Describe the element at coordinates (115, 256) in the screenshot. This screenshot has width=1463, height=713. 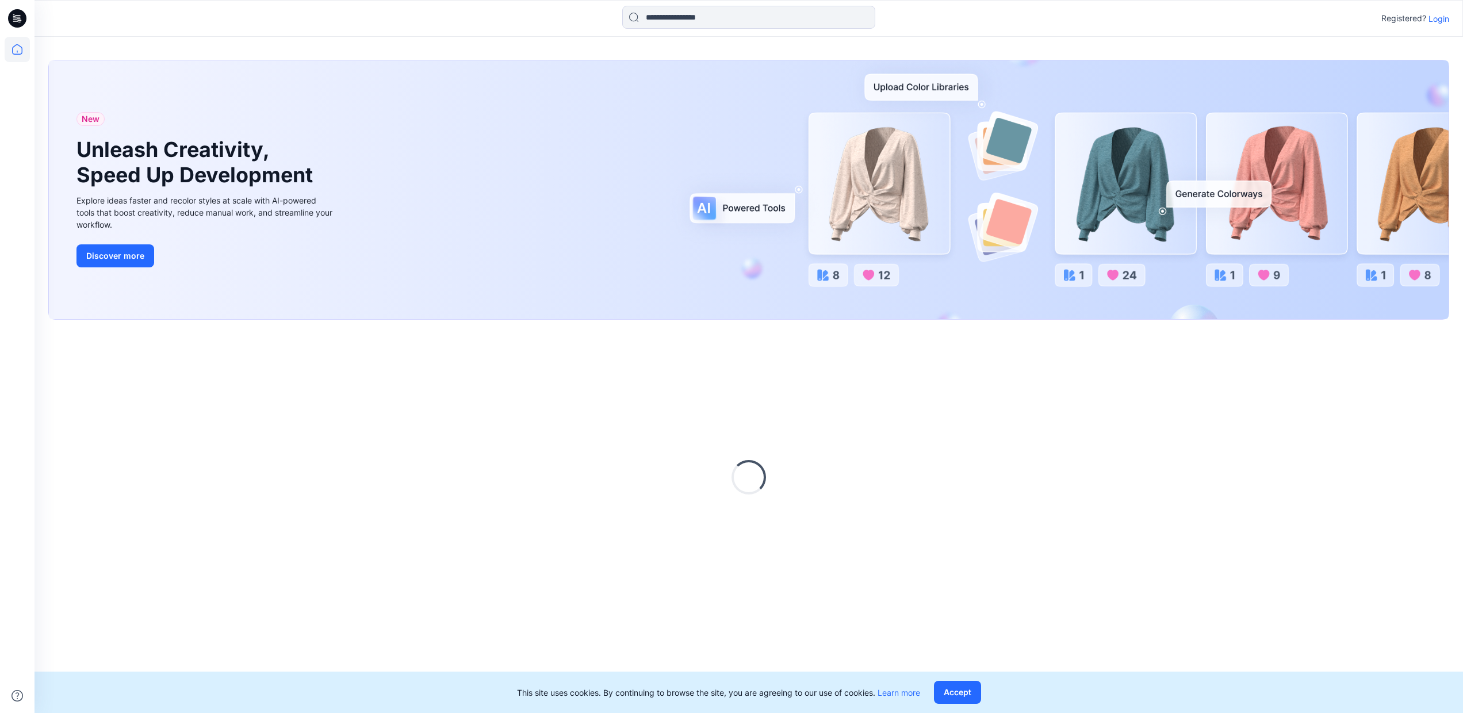
I see `button: Discover more` at that location.